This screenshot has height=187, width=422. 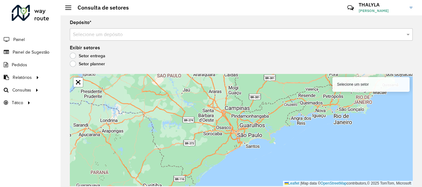 I want to click on h2: Consulta de setores, so click(x=100, y=8).